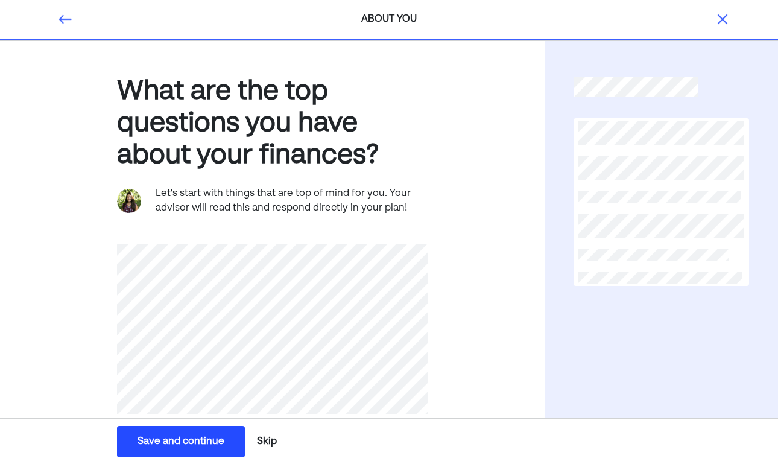  What do you see at coordinates (273, 124) in the screenshot?
I see `div: What are the top questions you have about your finances?` at bounding box center [273, 124].